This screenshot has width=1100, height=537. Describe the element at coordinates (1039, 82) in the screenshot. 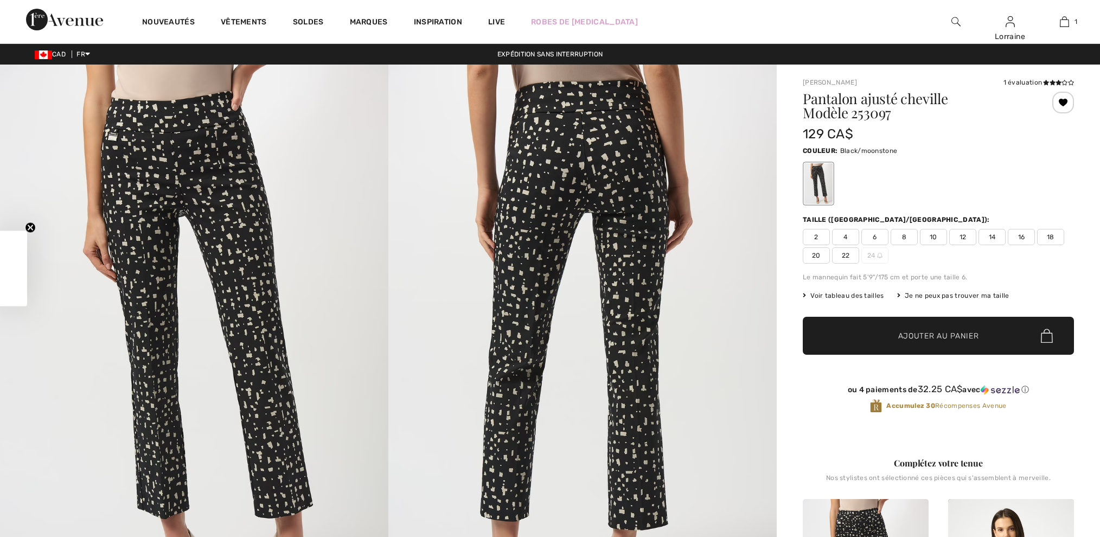

I see `div: 1 évaluation` at that location.